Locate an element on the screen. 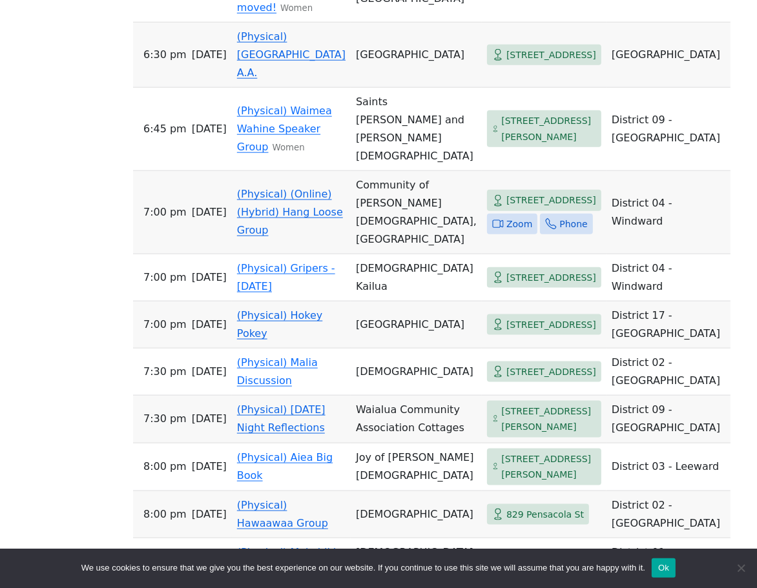 This screenshot has width=757, height=588. td: Waialua Community Association Cottages is located at coordinates (416, 420).